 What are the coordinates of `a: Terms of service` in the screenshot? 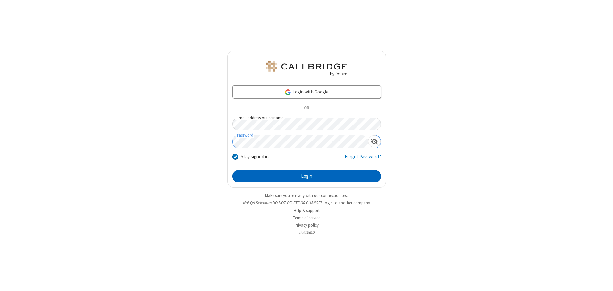 It's located at (307, 218).